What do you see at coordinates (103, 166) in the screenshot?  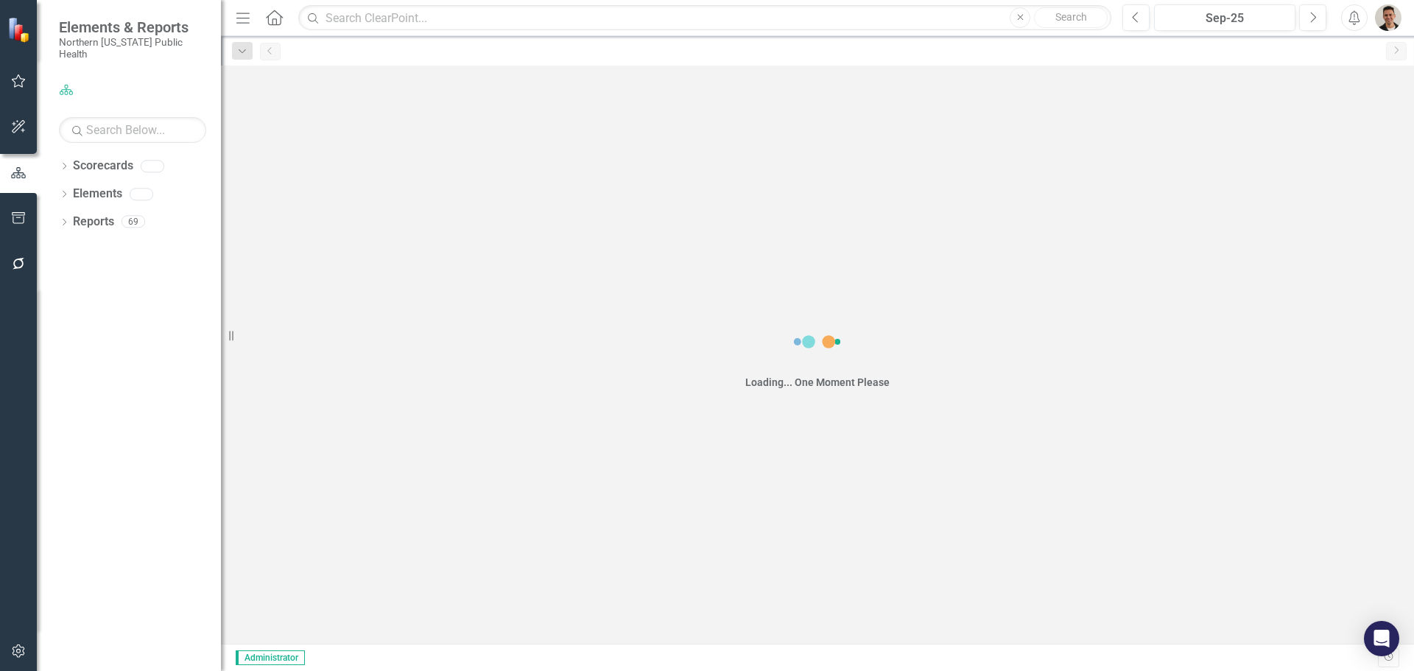 I see `a: Scorecards` at bounding box center [103, 166].